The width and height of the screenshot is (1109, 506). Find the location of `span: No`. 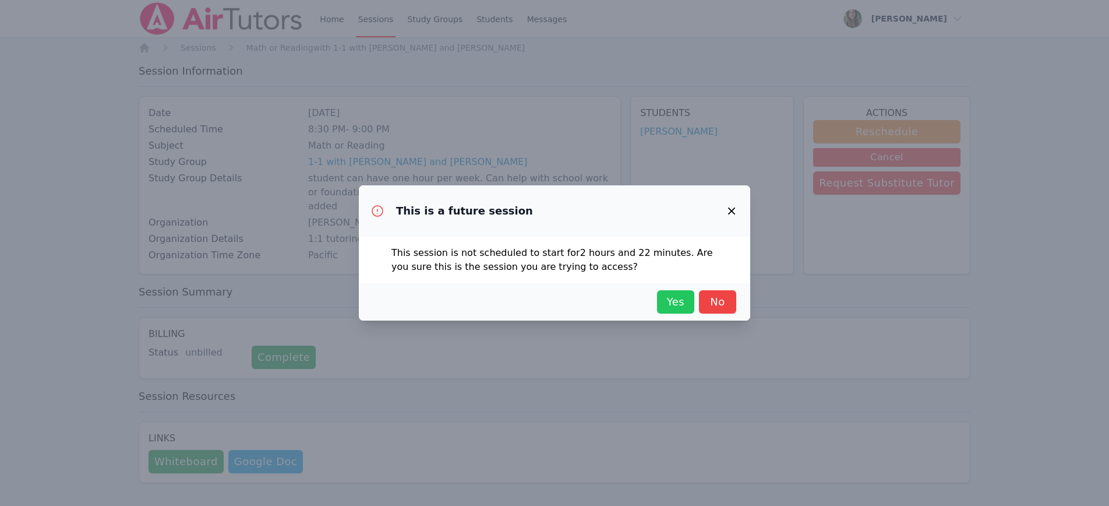

span: No is located at coordinates (718, 302).